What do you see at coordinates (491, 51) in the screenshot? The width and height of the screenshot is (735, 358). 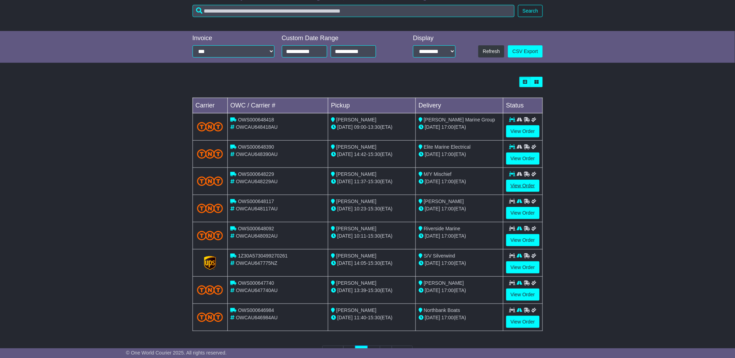 I see `button: Refresh` at bounding box center [491, 51].